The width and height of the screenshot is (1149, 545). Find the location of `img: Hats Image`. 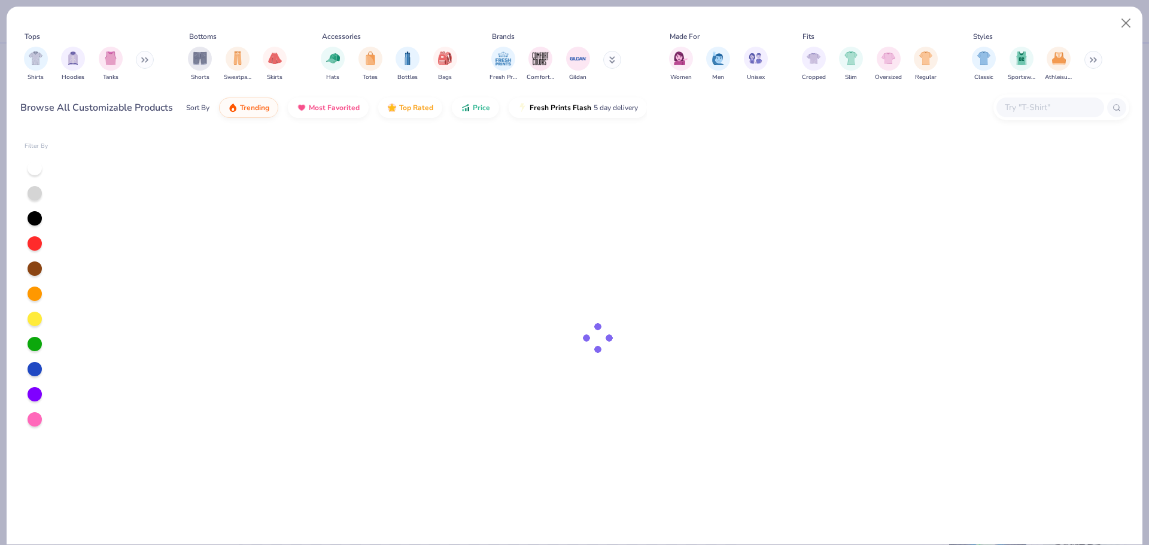

img: Hats Image is located at coordinates (333, 58).